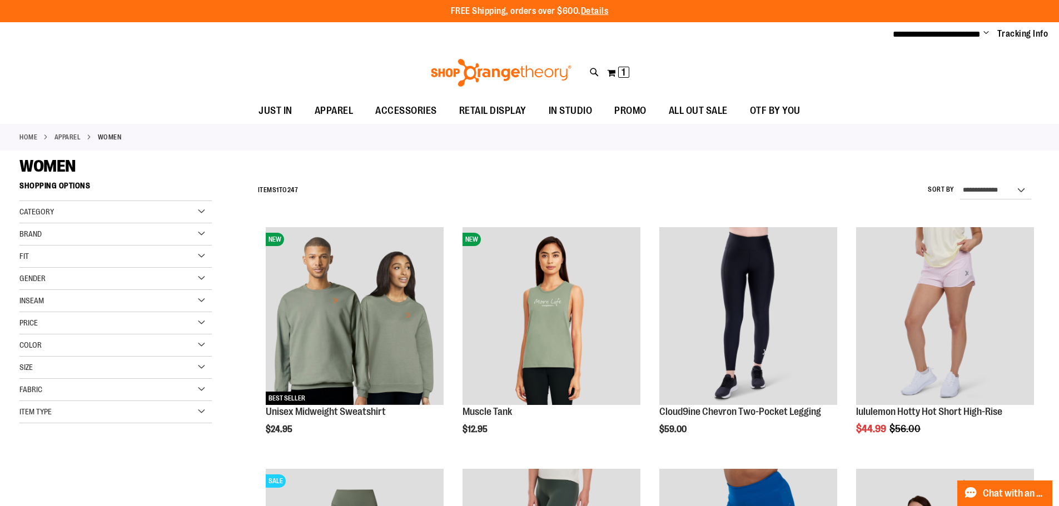 The height and width of the screenshot is (506, 1059). Describe the element at coordinates (28, 137) in the screenshot. I see `a: Home` at that location.